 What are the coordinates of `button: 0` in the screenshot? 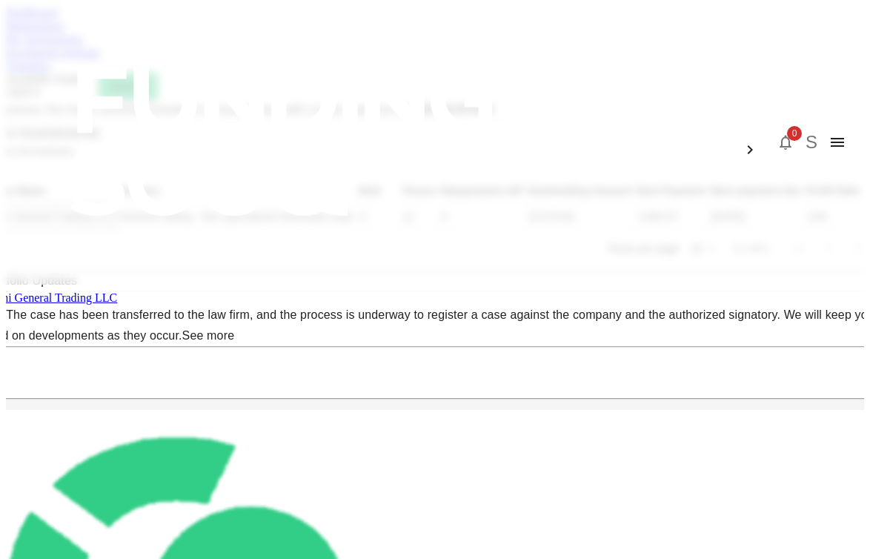 It's located at (786, 142).